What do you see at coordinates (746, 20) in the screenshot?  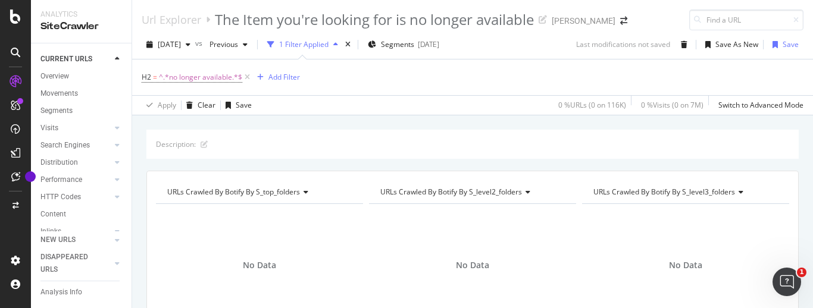 I see `input: Find a URL` at bounding box center [746, 20].